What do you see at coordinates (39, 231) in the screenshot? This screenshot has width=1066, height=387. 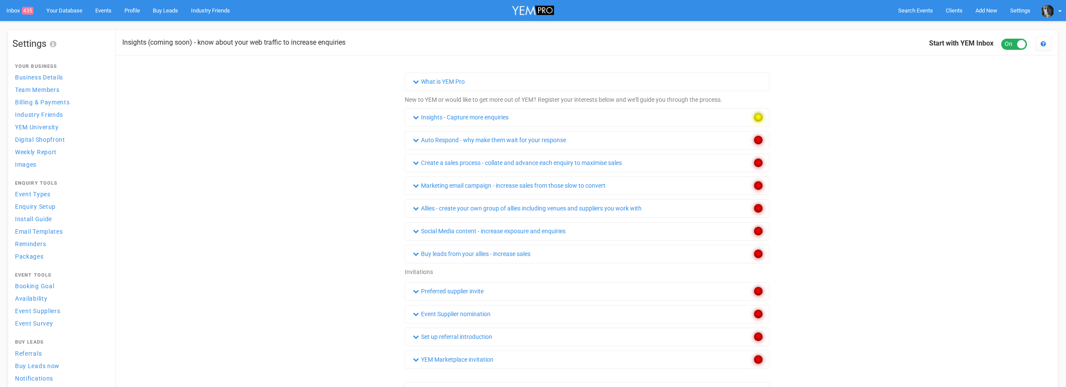 I see `span: Email Templates` at bounding box center [39, 231].